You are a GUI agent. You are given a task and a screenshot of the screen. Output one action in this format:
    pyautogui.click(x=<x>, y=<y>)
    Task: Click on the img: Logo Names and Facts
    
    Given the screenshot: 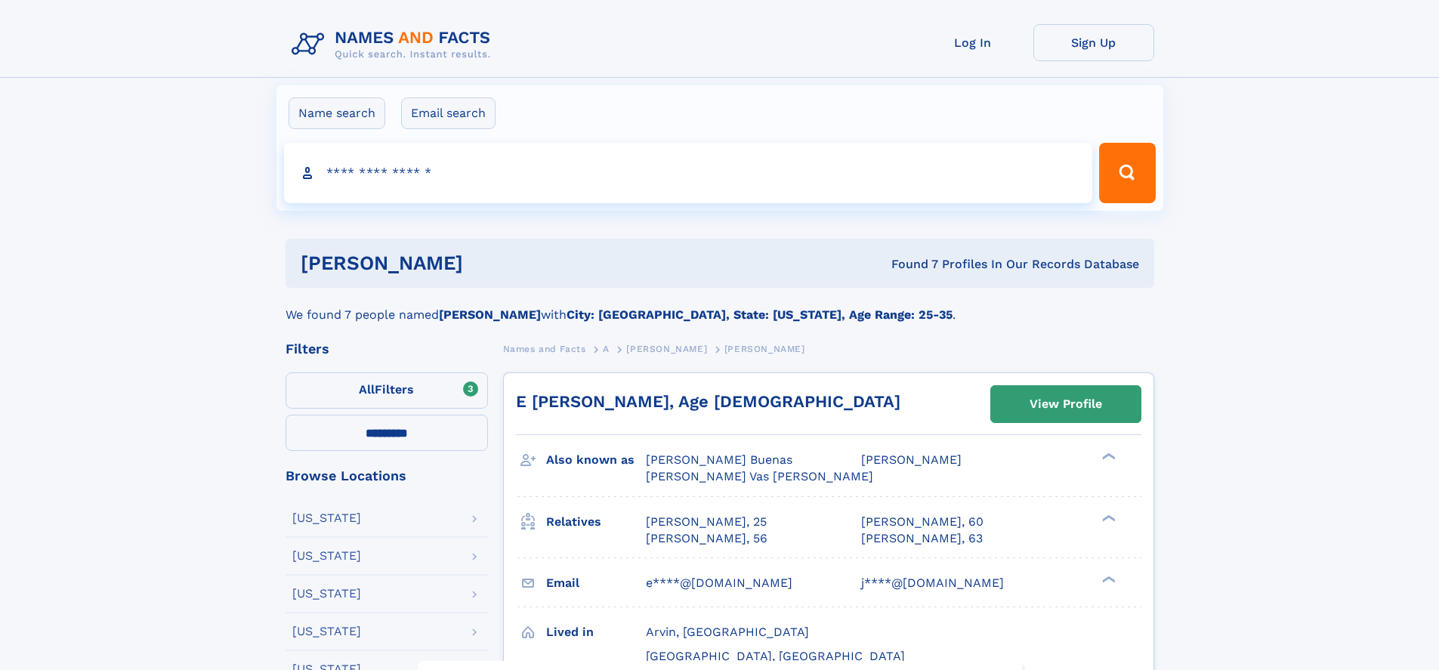 What is the action you would take?
    pyautogui.click(x=394, y=45)
    